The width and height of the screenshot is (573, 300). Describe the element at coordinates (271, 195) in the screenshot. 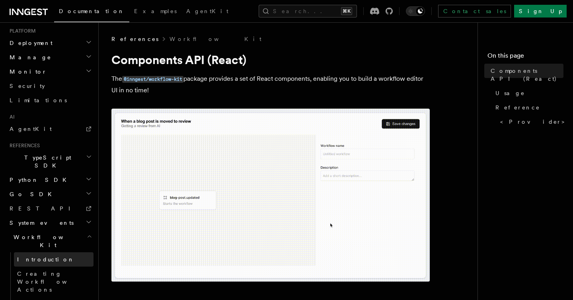

I see `img: workflow-kit-announcement-video-loop.gif` at that location.